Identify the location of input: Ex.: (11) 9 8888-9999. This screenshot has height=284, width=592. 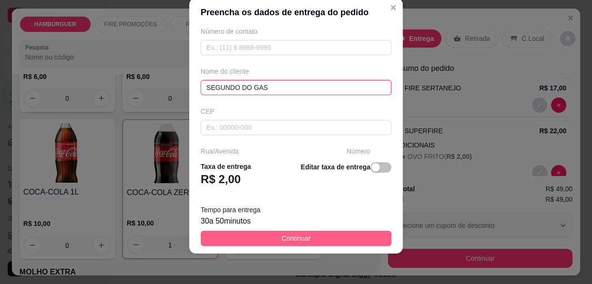
(296, 48).